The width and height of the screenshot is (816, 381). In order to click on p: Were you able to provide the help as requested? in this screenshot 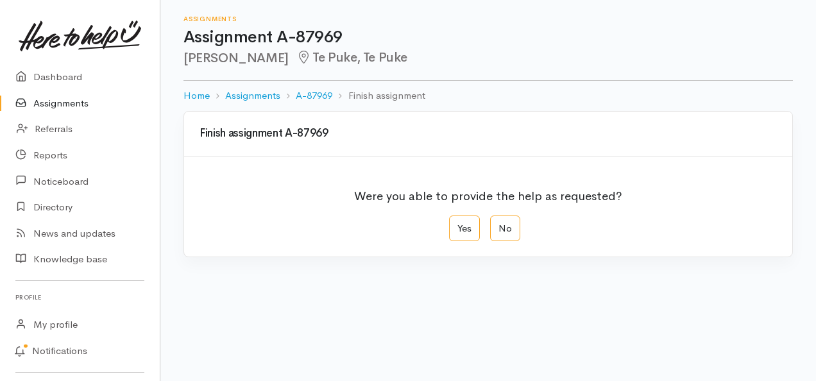, I will do `click(488, 192)`.